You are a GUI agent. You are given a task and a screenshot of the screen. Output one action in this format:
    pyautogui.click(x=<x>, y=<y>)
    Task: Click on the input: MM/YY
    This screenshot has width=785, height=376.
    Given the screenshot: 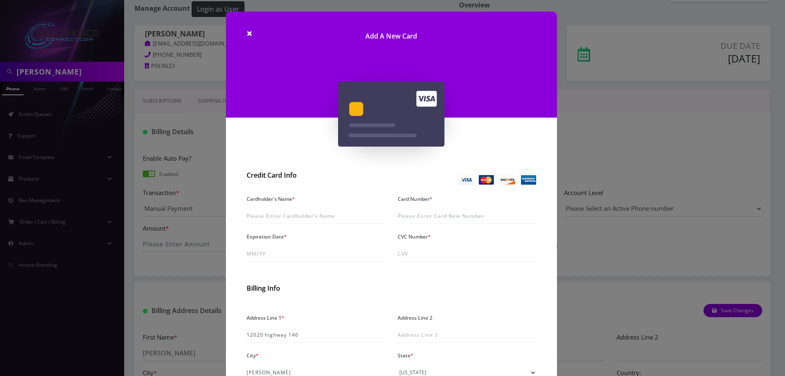 What is the action you would take?
    pyautogui.click(x=316, y=254)
    